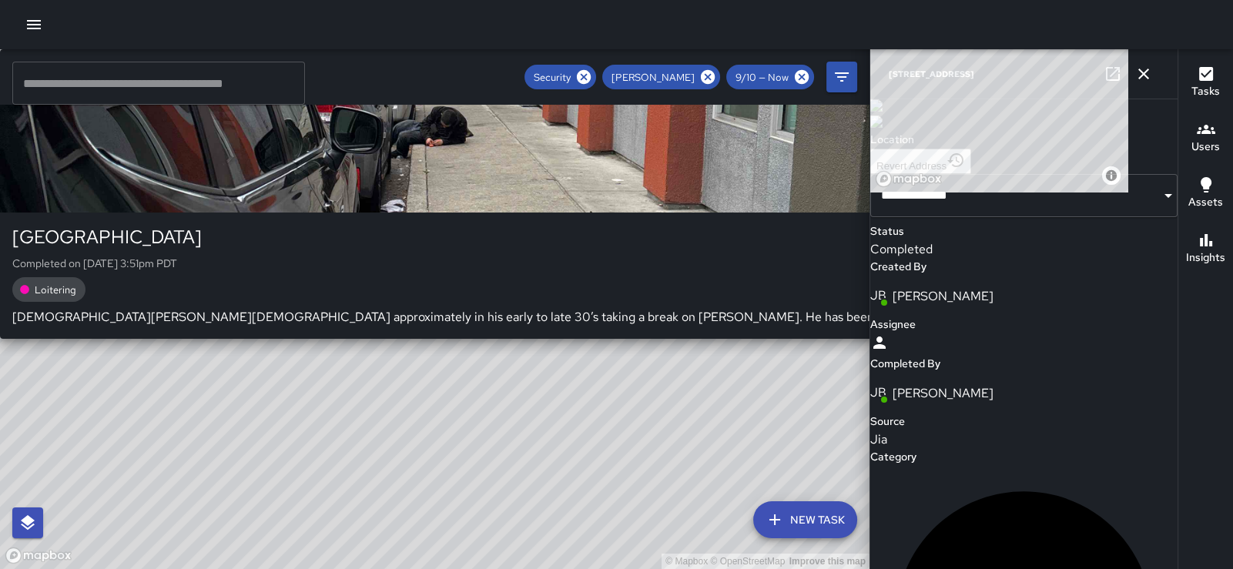  Describe the element at coordinates (1168, 196) in the screenshot. I see `button: Open` at that location.